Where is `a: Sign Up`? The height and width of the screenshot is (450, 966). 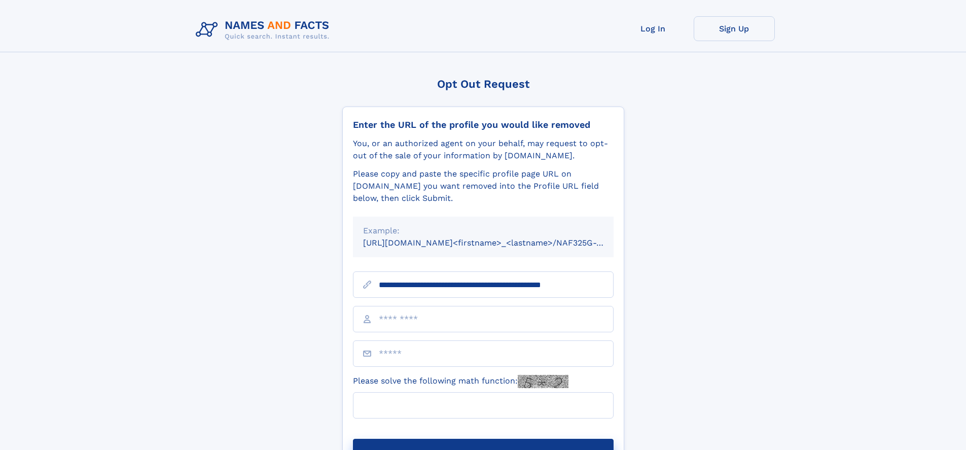
a: Sign Up is located at coordinates (734, 28).